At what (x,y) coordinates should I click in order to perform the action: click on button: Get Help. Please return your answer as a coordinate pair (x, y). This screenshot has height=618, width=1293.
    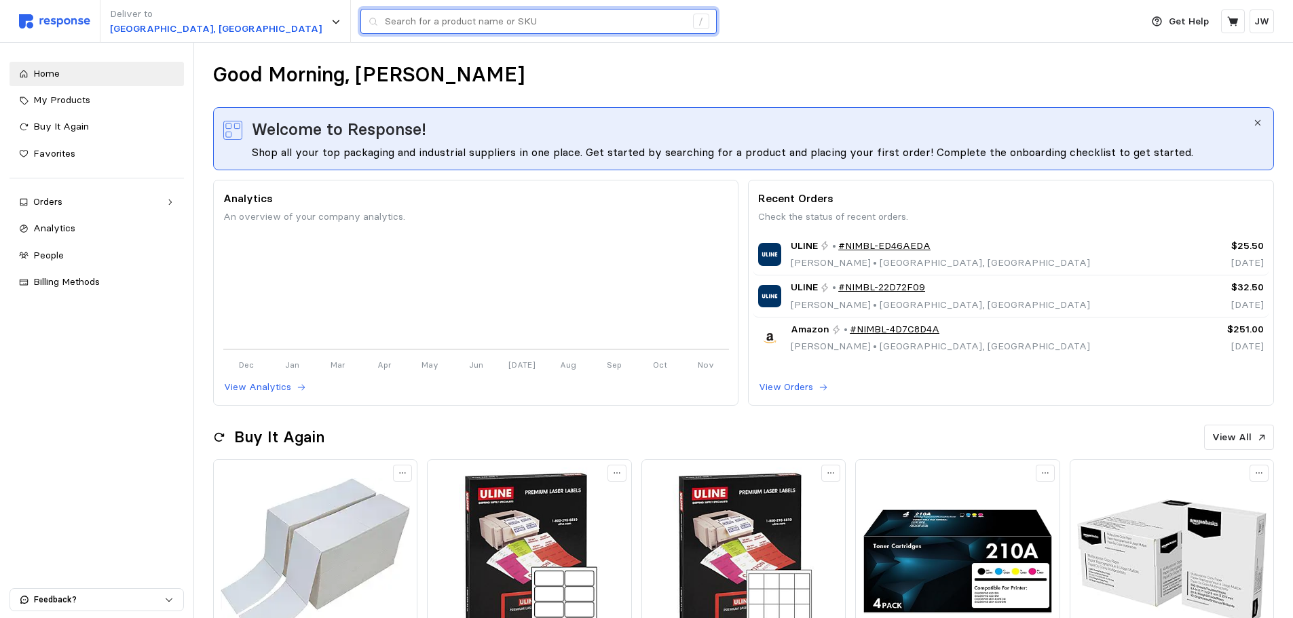
    Looking at the image, I should click on (1180, 22).